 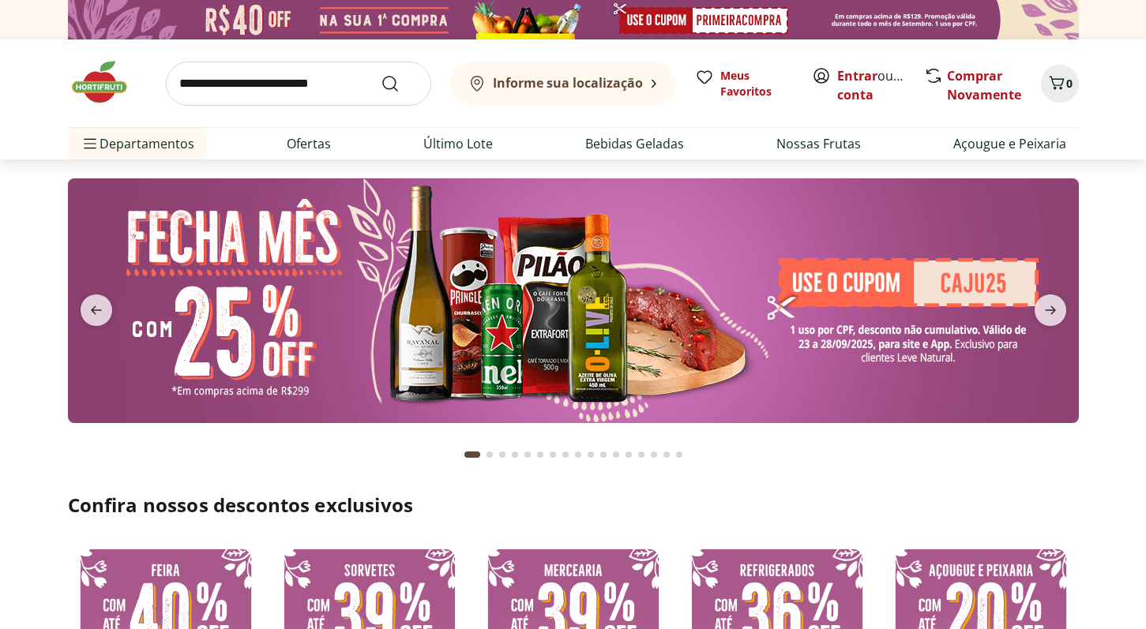 What do you see at coordinates (629, 455) in the screenshot?
I see `button: Go to page 13 from fs-carousel` at bounding box center [629, 455].